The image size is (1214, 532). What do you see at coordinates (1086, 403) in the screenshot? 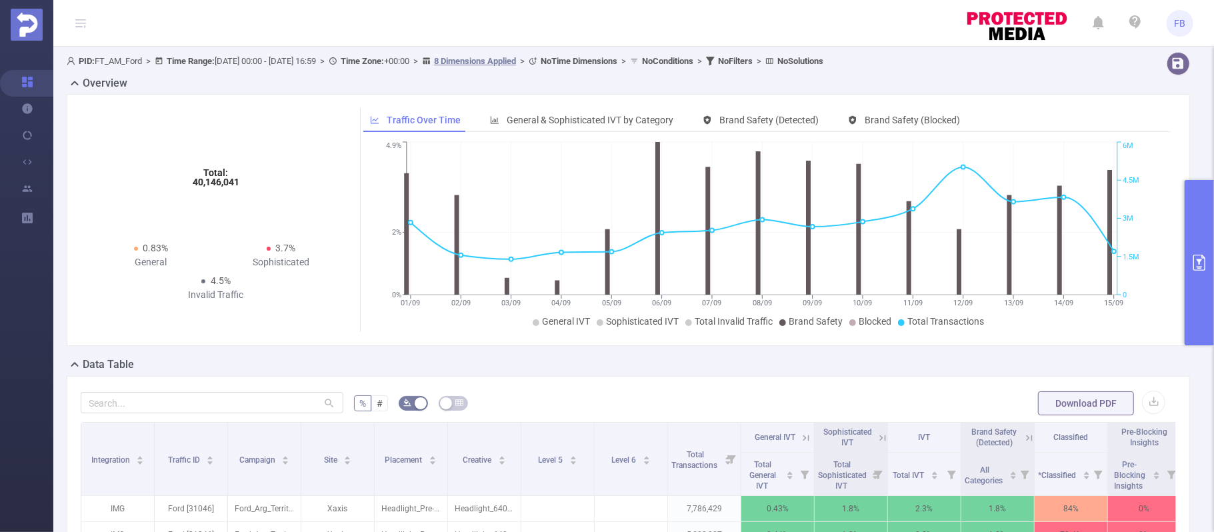
I see `button: Download PDF` at bounding box center [1086, 403].